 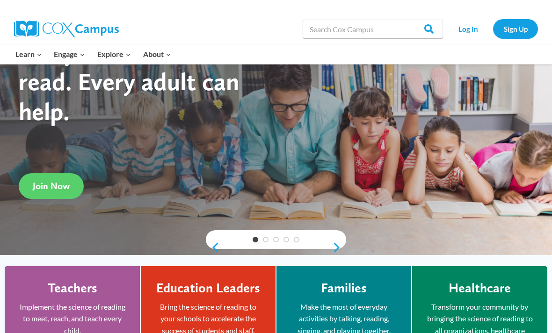 What do you see at coordinates (468, 29) in the screenshot?
I see `a: Log In` at bounding box center [468, 29].